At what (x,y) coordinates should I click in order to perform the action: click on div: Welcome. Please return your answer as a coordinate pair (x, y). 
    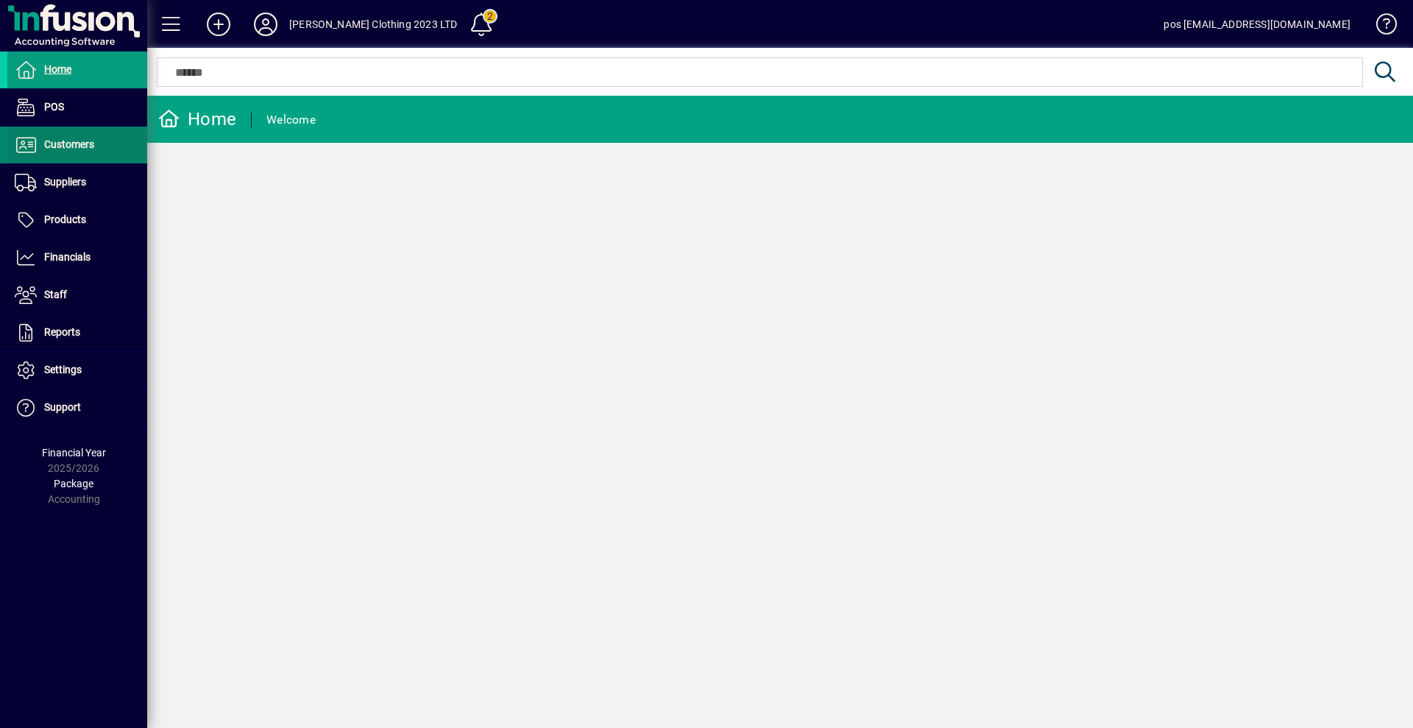
    Looking at the image, I should click on (291, 120).